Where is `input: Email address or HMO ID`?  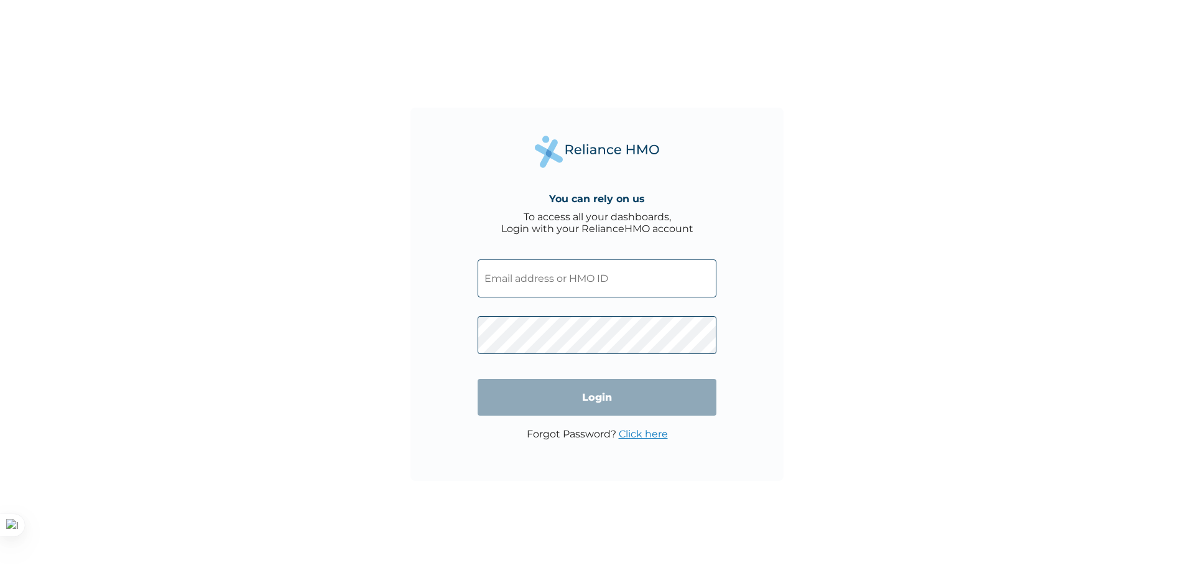 input: Email address or HMO ID is located at coordinates (597, 278).